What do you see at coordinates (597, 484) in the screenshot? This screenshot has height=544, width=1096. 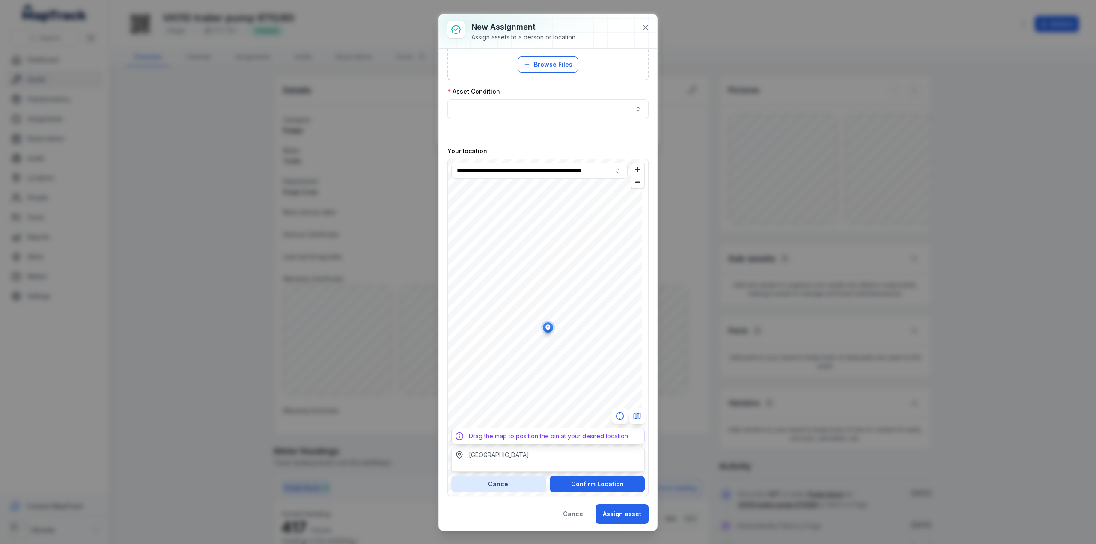 I see `button: Confirm Location` at bounding box center [597, 484].